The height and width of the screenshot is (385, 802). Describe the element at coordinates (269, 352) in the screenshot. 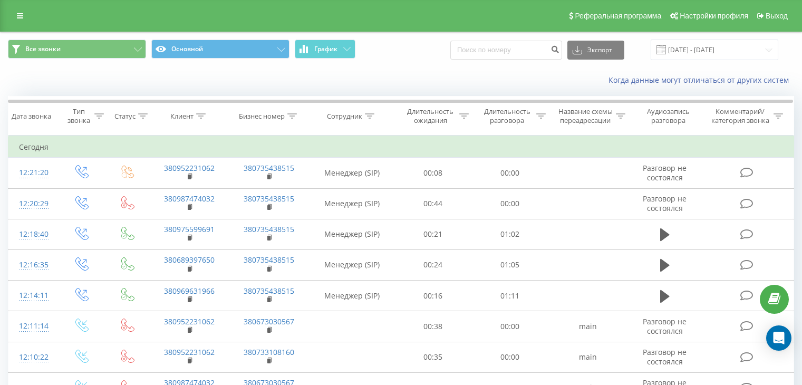

I see `a: 380733108160` at that location.